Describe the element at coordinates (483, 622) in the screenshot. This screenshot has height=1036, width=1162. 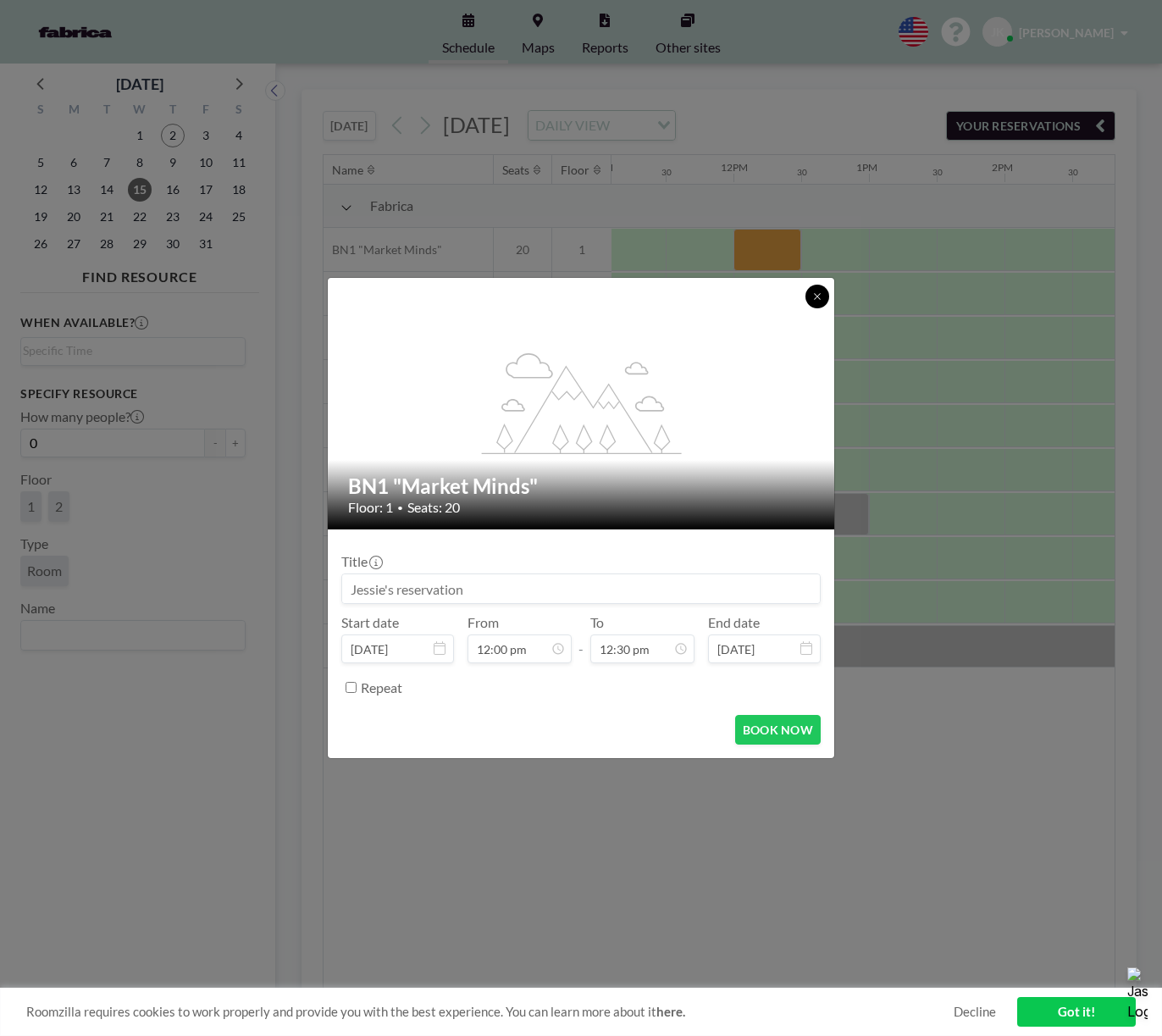
I see `label: From` at that location.